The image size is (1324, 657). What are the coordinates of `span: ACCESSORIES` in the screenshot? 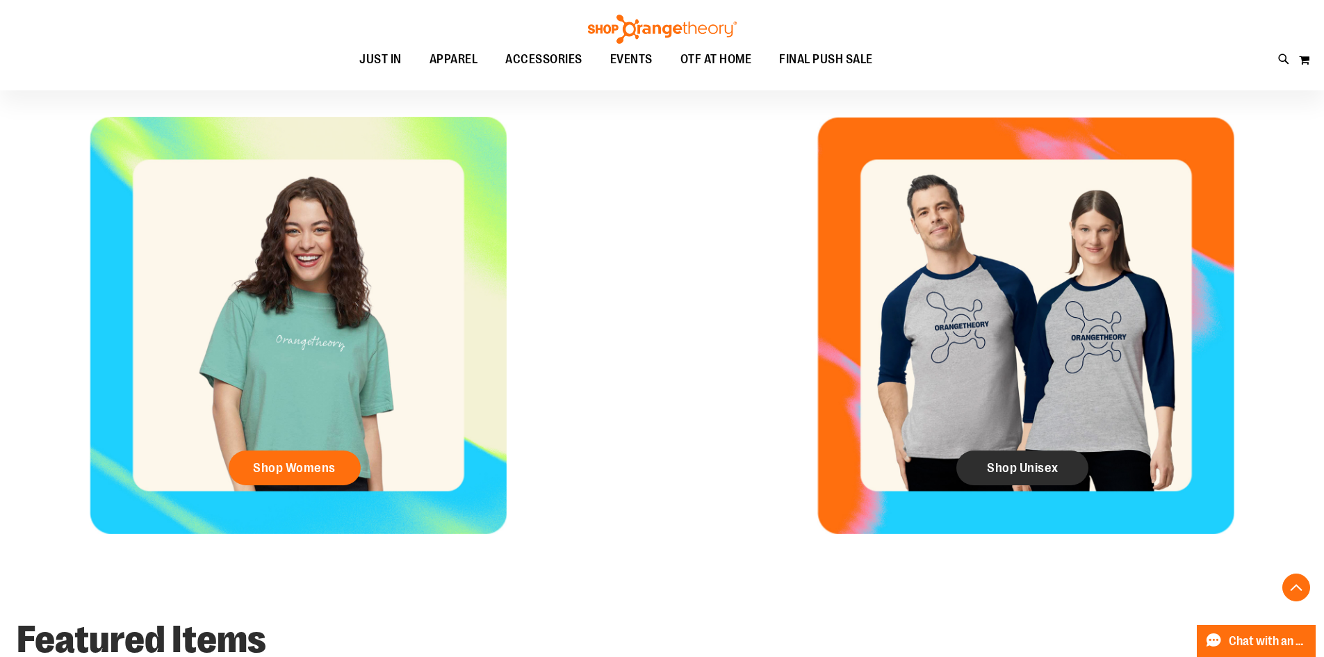 It's located at (544, 59).